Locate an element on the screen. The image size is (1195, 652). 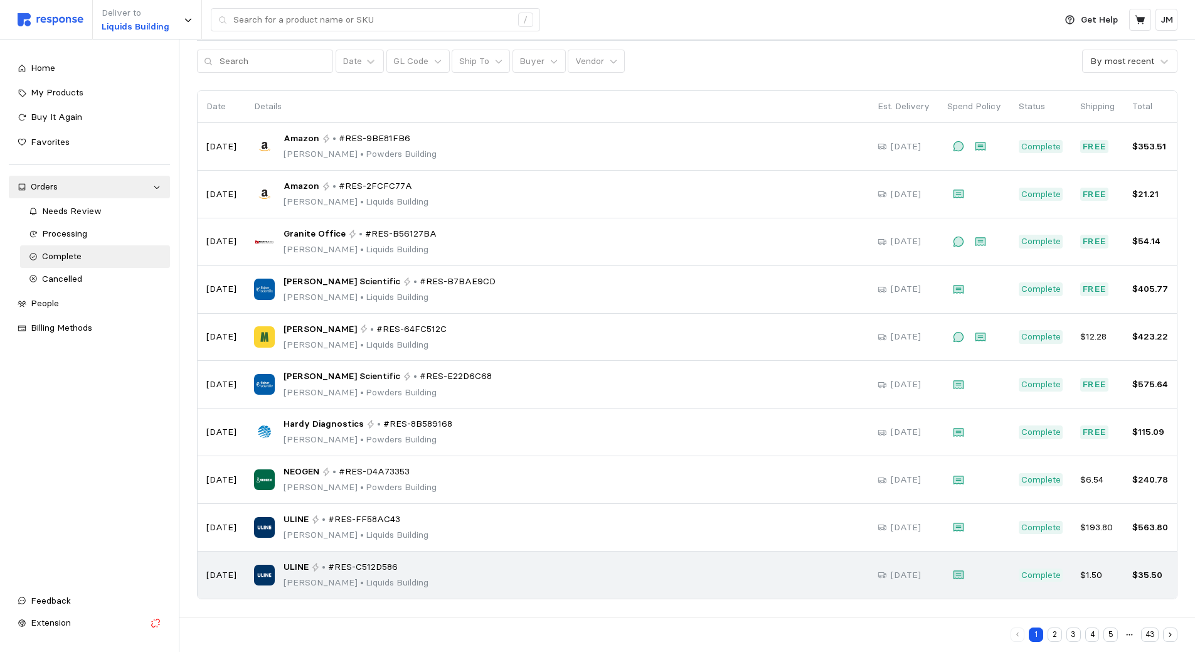
a: Home is located at coordinates (89, 68).